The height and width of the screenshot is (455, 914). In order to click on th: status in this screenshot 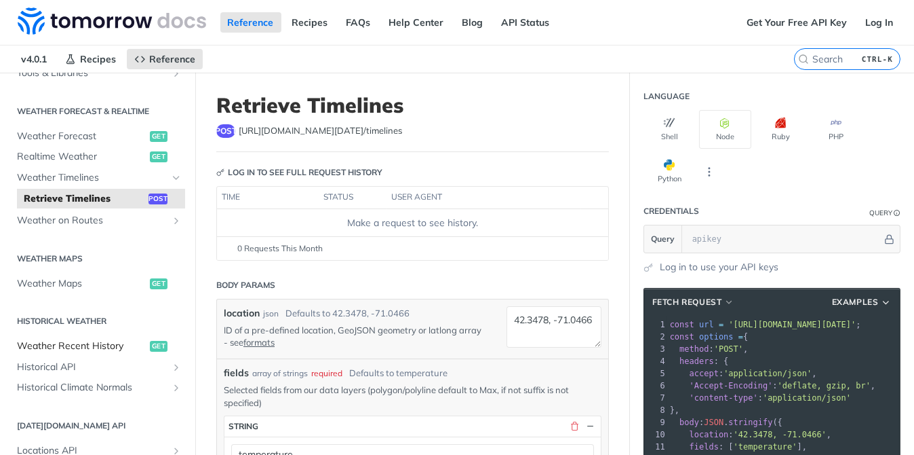, I will do `click(353, 197)`.